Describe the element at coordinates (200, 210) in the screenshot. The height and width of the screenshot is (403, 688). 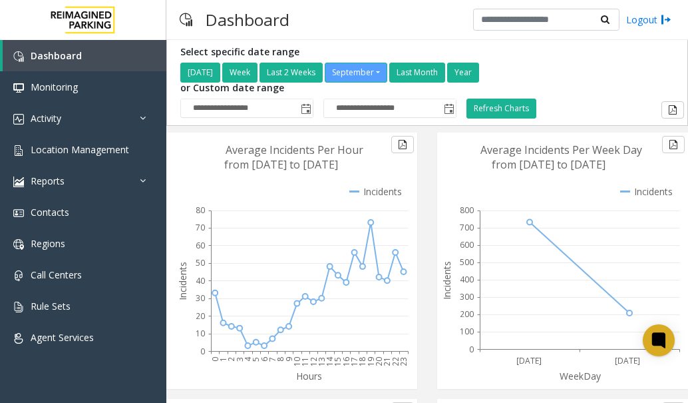
I see `text: 80` at that location.